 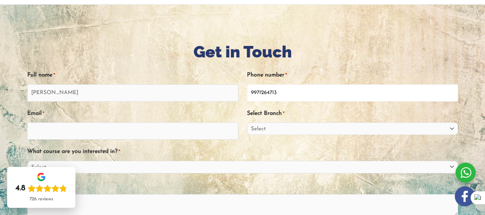 I want to click on label: What course are you interested in?, so click(x=74, y=151).